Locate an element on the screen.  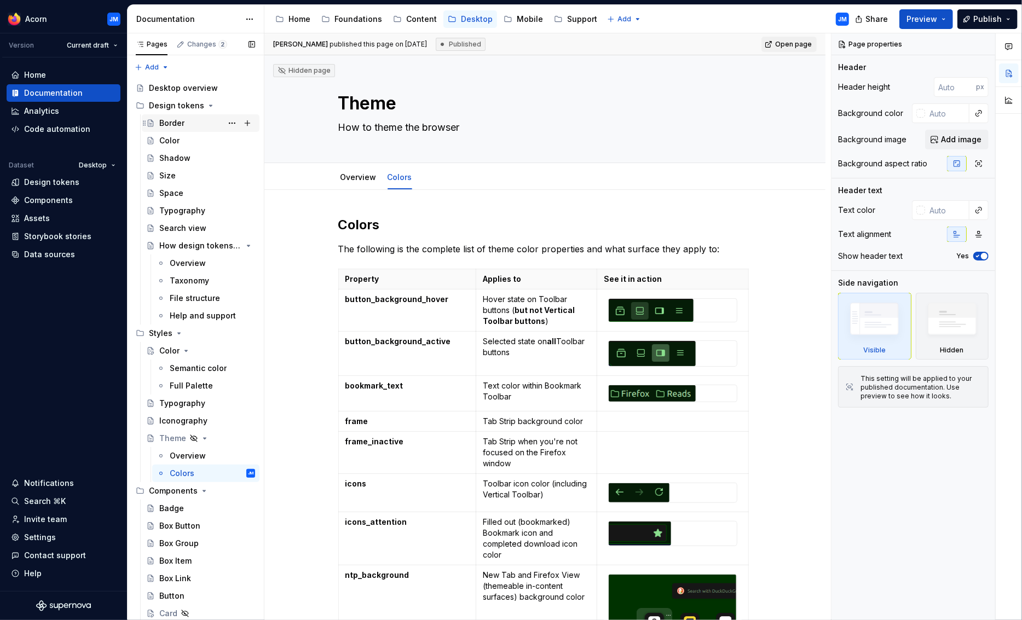
p: Tab Strip when you're not focused on the Firefox window is located at coordinates (536, 453).